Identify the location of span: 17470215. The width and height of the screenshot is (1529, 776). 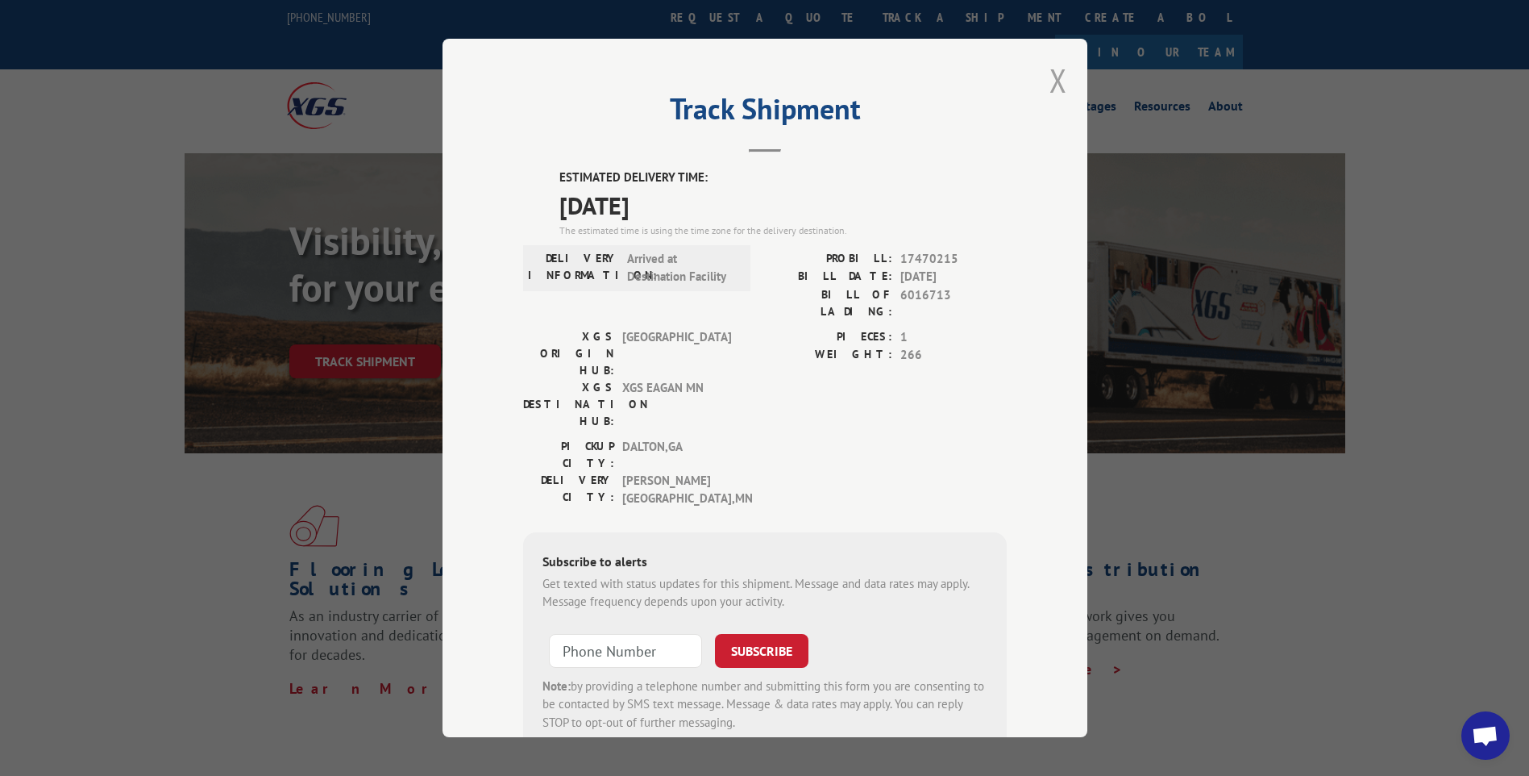
(954, 259).